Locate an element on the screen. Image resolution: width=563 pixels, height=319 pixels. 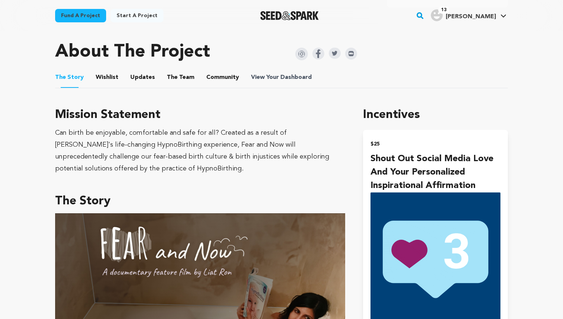
a: Liat R.'s Profile is located at coordinates (469, 15).